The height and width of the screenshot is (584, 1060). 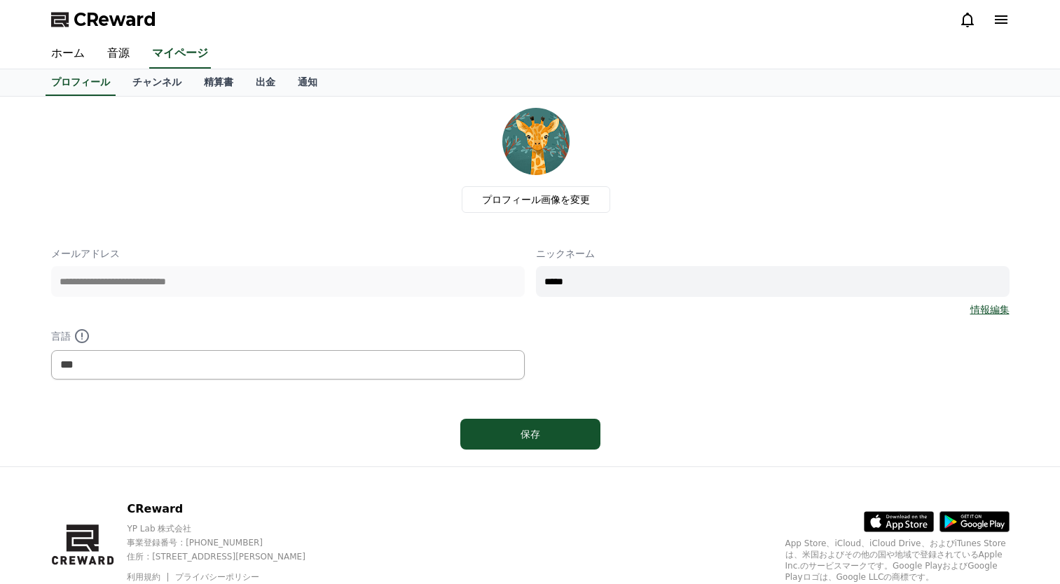 What do you see at coordinates (68, 54) in the screenshot?
I see `a: ホーム` at bounding box center [68, 54].